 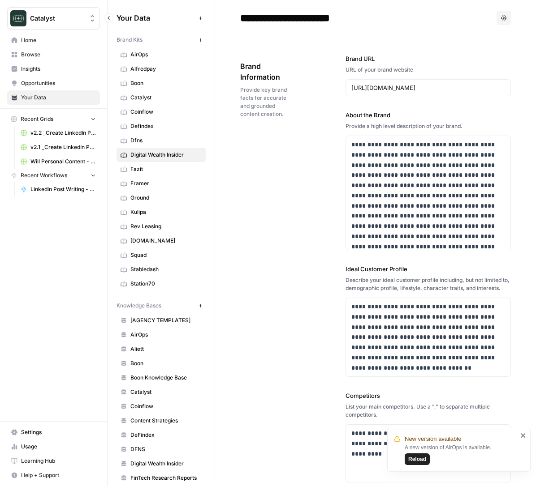 What do you see at coordinates (53, 461) in the screenshot?
I see `a: Learning Hub` at bounding box center [53, 461].